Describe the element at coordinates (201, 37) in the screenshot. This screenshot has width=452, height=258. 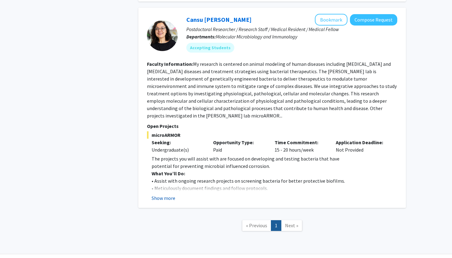
I see `b: Departments:` at that location.